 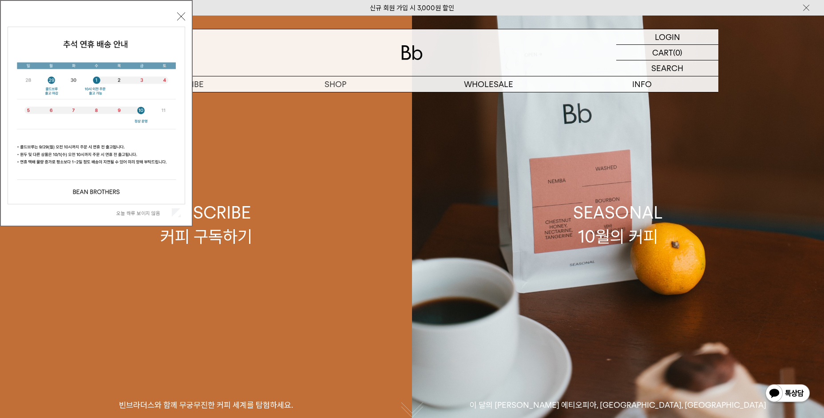 I want to click on div: SUBSCRIBE 커피 구독하기, so click(x=206, y=224).